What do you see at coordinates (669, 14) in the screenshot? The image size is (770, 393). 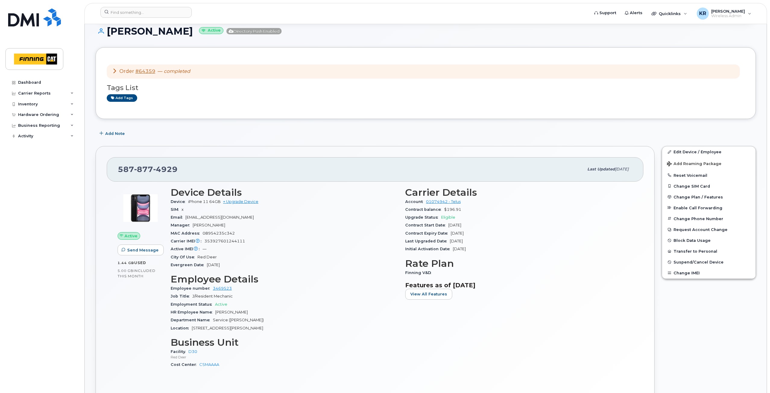 I see `span: Quicklinks` at bounding box center [669, 14].